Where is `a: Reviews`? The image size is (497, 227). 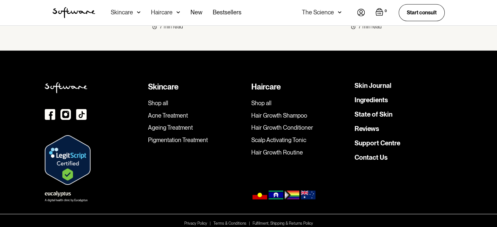 a: Reviews is located at coordinates (367, 129).